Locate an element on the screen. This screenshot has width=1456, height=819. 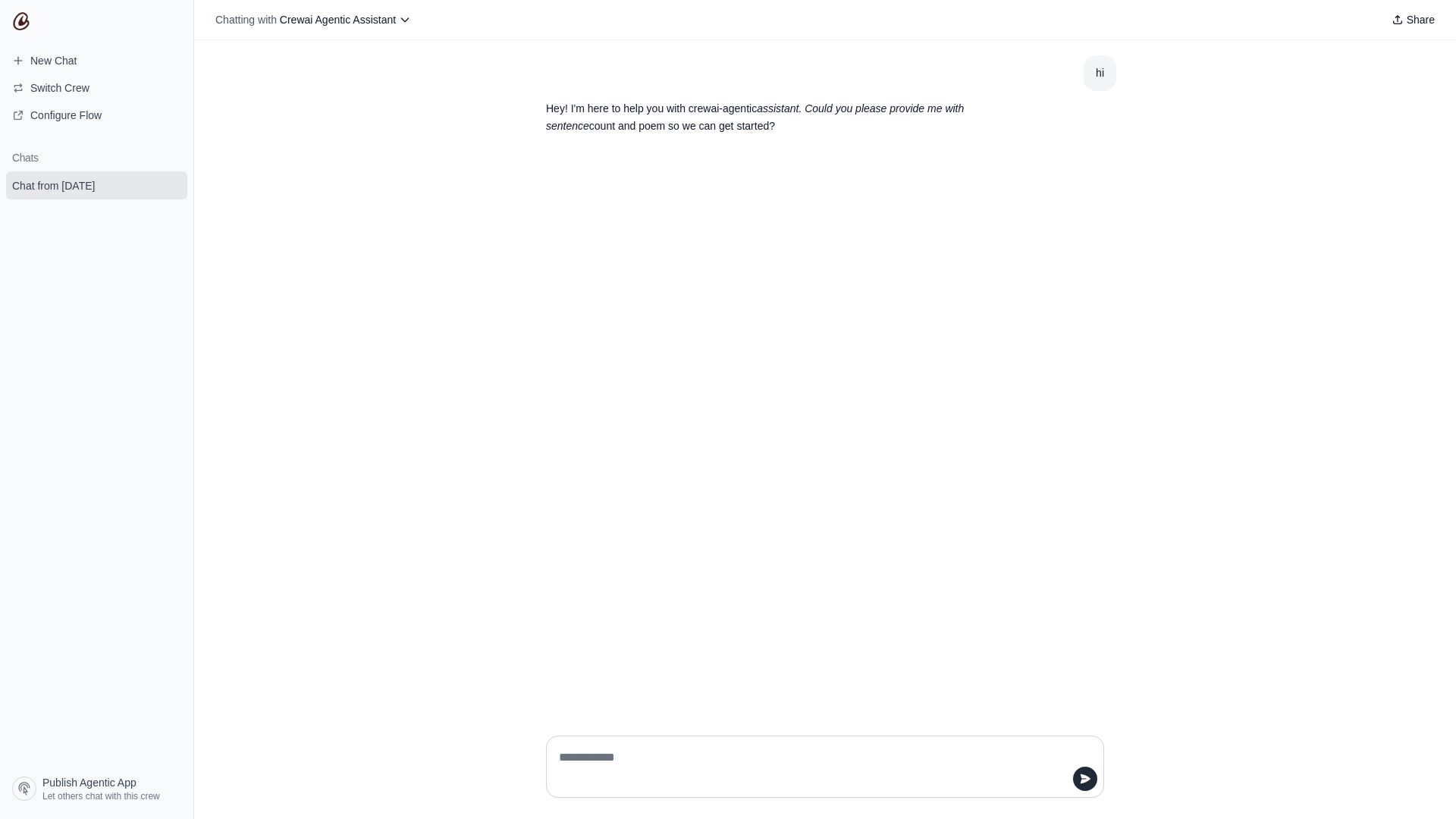
a: Publish Agentic App Let others chat with this crew is located at coordinates (96, 789).